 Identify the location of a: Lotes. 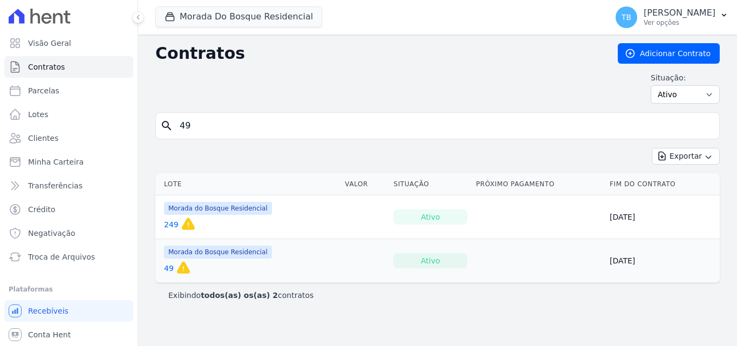
(69, 114).